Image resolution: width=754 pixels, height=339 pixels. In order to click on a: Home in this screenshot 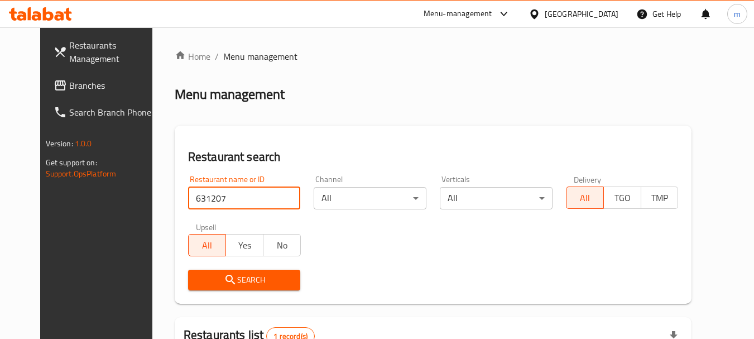, I will do `click(193, 56)`.